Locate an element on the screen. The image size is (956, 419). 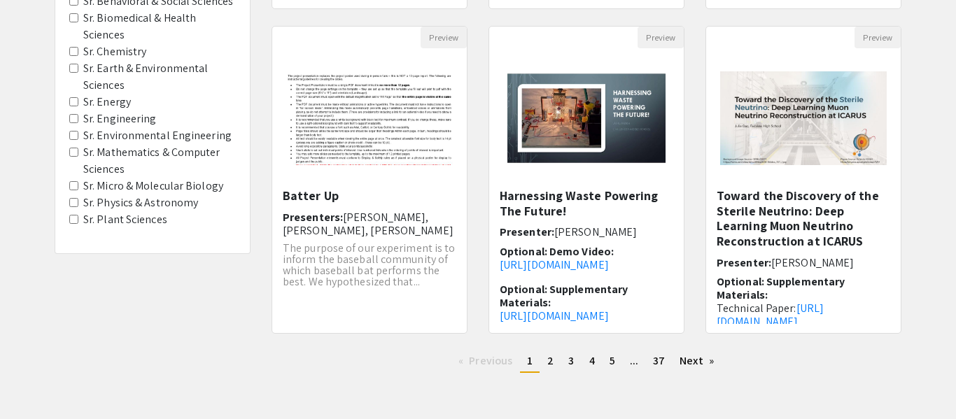
label: Sr. Mathematics & Computer Sciences is located at coordinates (160, 161).